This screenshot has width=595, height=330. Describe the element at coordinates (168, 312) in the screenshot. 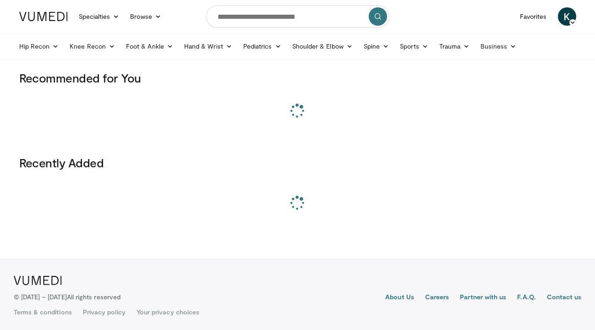

I see `a: Your privacy choices` at that location.